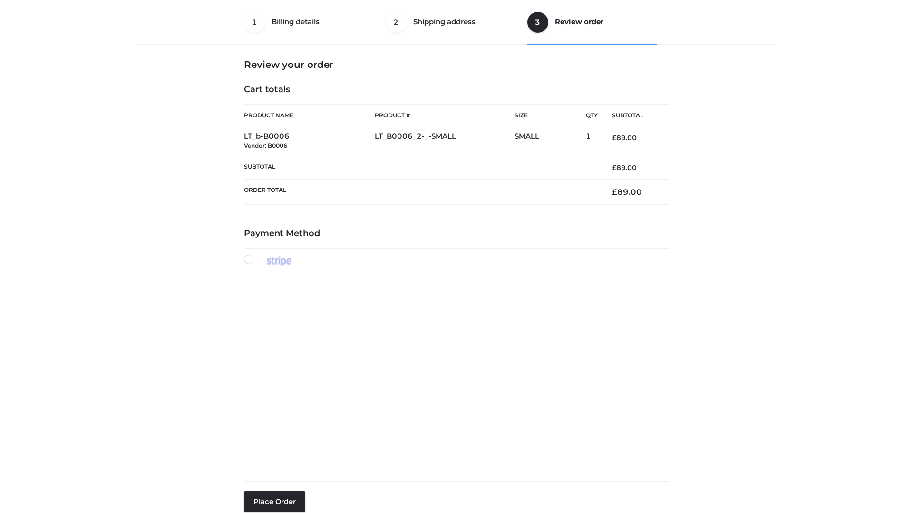  I want to click on td: LT_B0006_2-_-SMALL, so click(444, 141).